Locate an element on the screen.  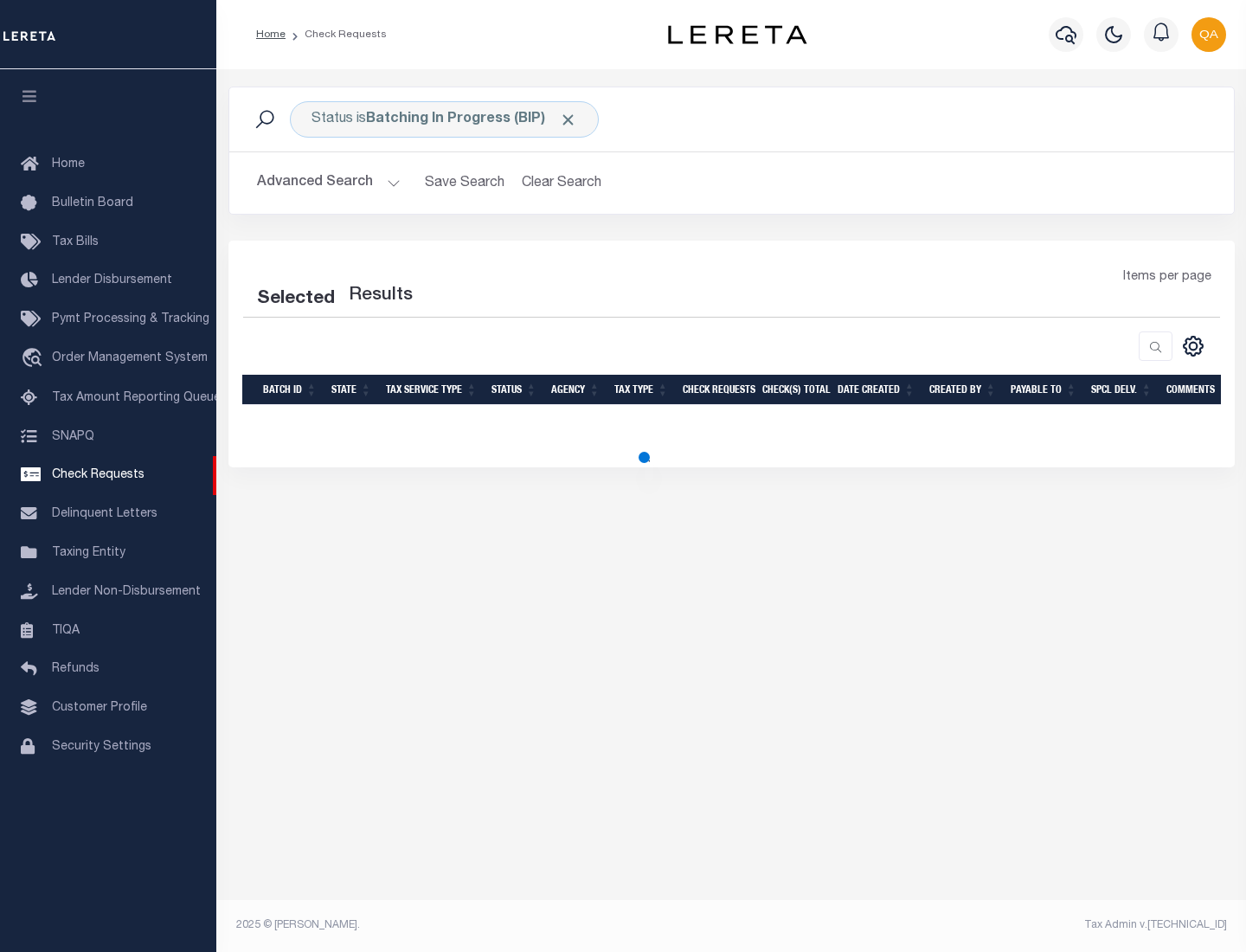
span: TIQA is located at coordinates (66, 630).